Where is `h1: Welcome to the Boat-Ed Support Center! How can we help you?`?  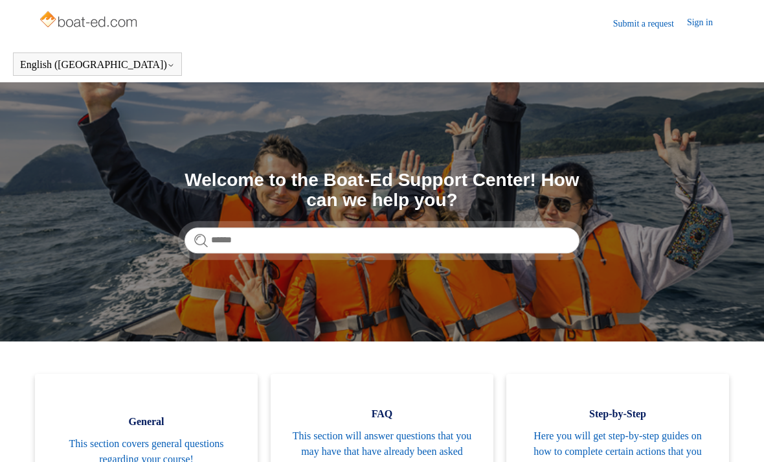
h1: Welcome to the Boat-Ed Support Center! How can we help you? is located at coordinates (382, 190).